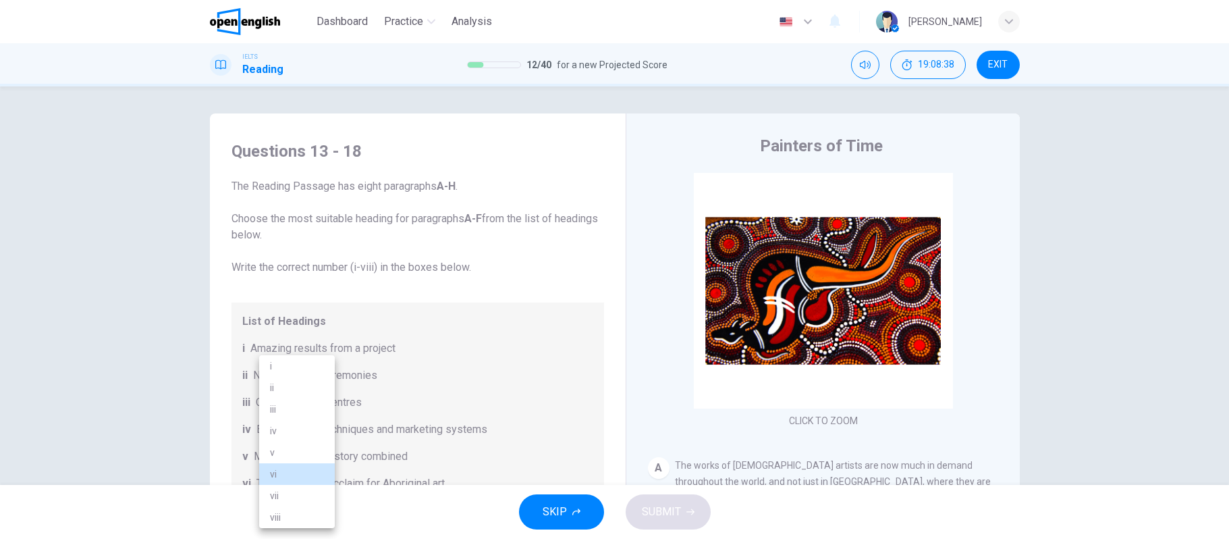 This screenshot has width=1229, height=539. I want to click on li: i, so click(297, 366).